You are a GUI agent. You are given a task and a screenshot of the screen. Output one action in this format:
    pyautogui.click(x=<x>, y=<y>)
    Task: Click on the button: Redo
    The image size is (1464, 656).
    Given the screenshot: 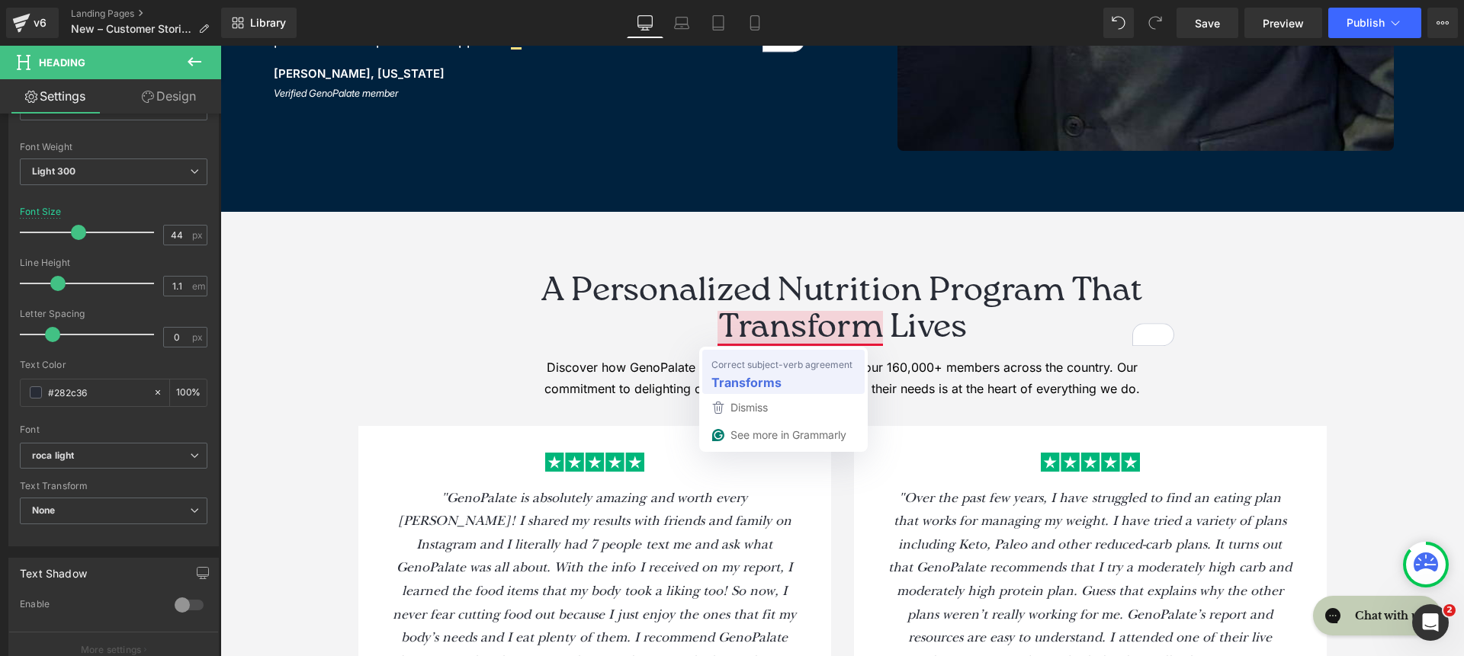 What is the action you would take?
    pyautogui.click(x=1155, y=23)
    